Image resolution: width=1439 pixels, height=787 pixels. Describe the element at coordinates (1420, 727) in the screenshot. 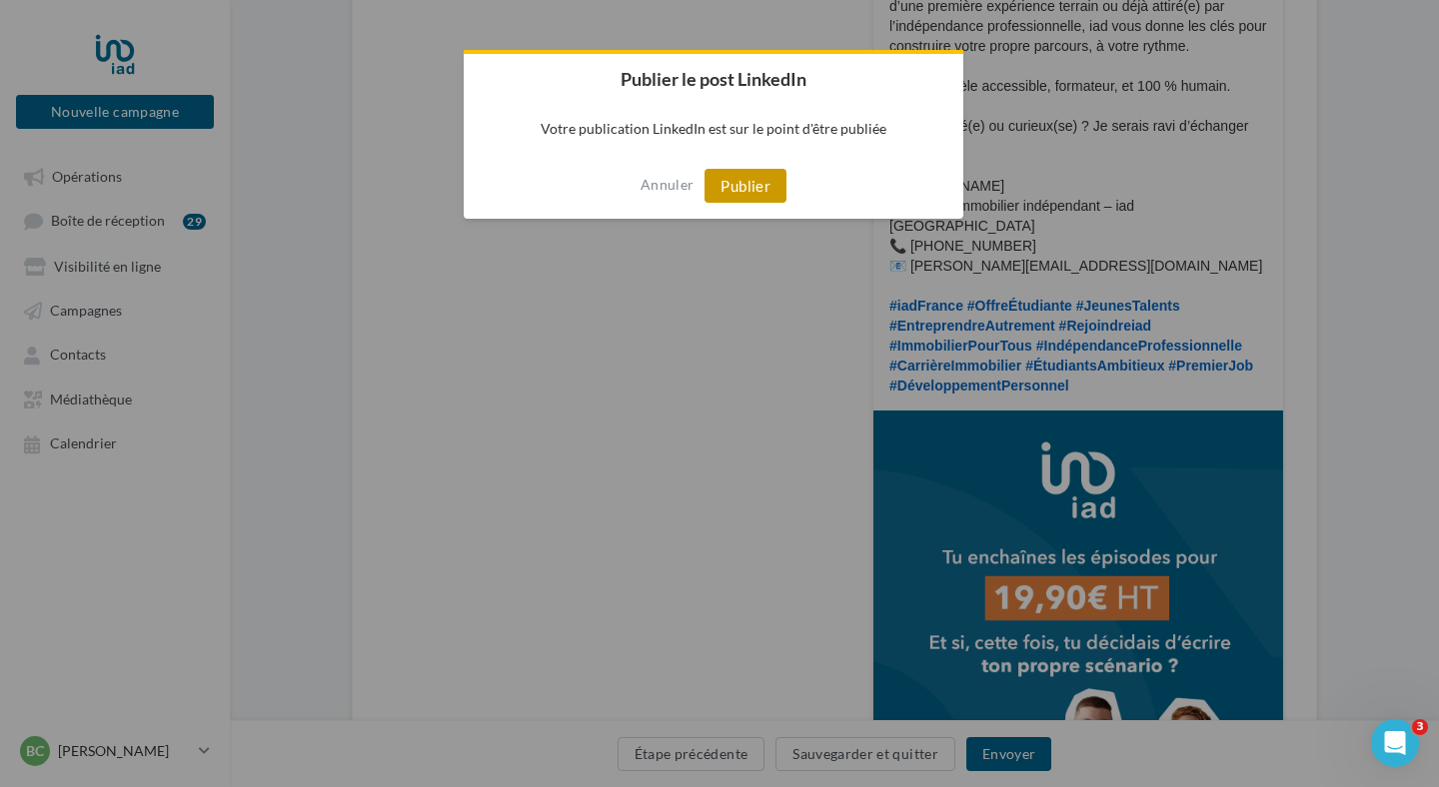

I see `span: 3` at that location.